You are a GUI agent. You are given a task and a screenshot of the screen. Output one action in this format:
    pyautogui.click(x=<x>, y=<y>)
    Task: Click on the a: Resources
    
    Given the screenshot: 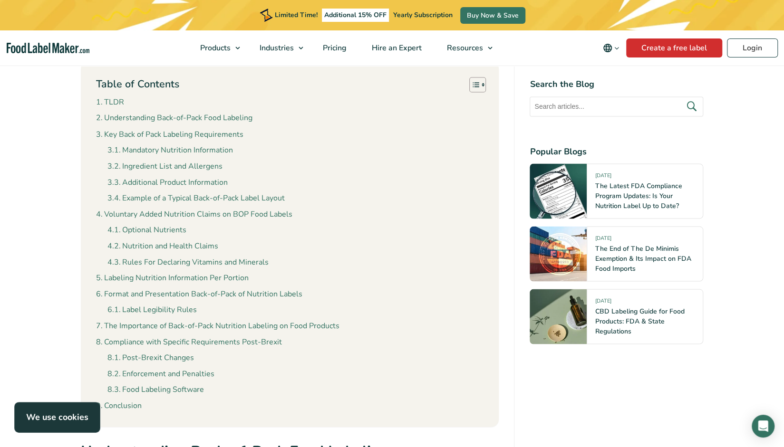 What is the action you would take?
    pyautogui.click(x=466, y=48)
    